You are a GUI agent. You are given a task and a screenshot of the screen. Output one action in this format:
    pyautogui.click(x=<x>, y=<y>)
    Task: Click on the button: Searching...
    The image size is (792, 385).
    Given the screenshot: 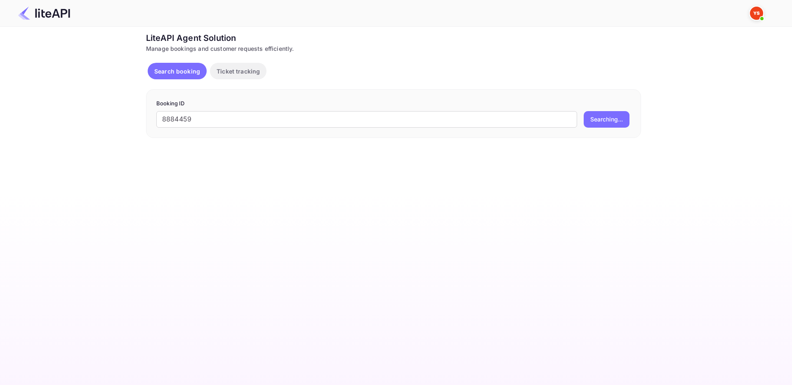 What is the action you would take?
    pyautogui.click(x=607, y=119)
    